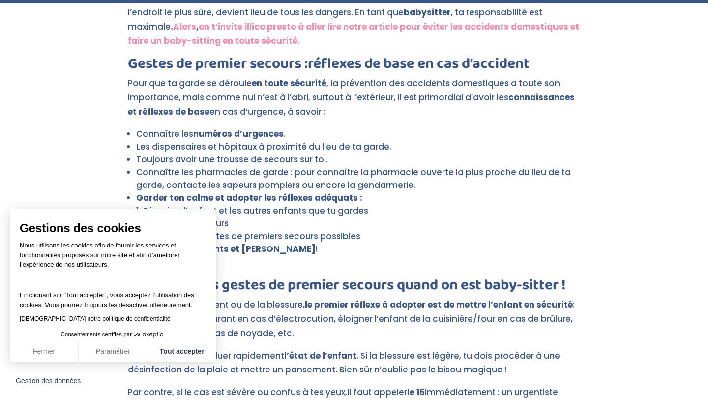 The image size is (708, 401). Describe the element at coordinates (182, 351) in the screenshot. I see `button: Tout accepter` at that location.